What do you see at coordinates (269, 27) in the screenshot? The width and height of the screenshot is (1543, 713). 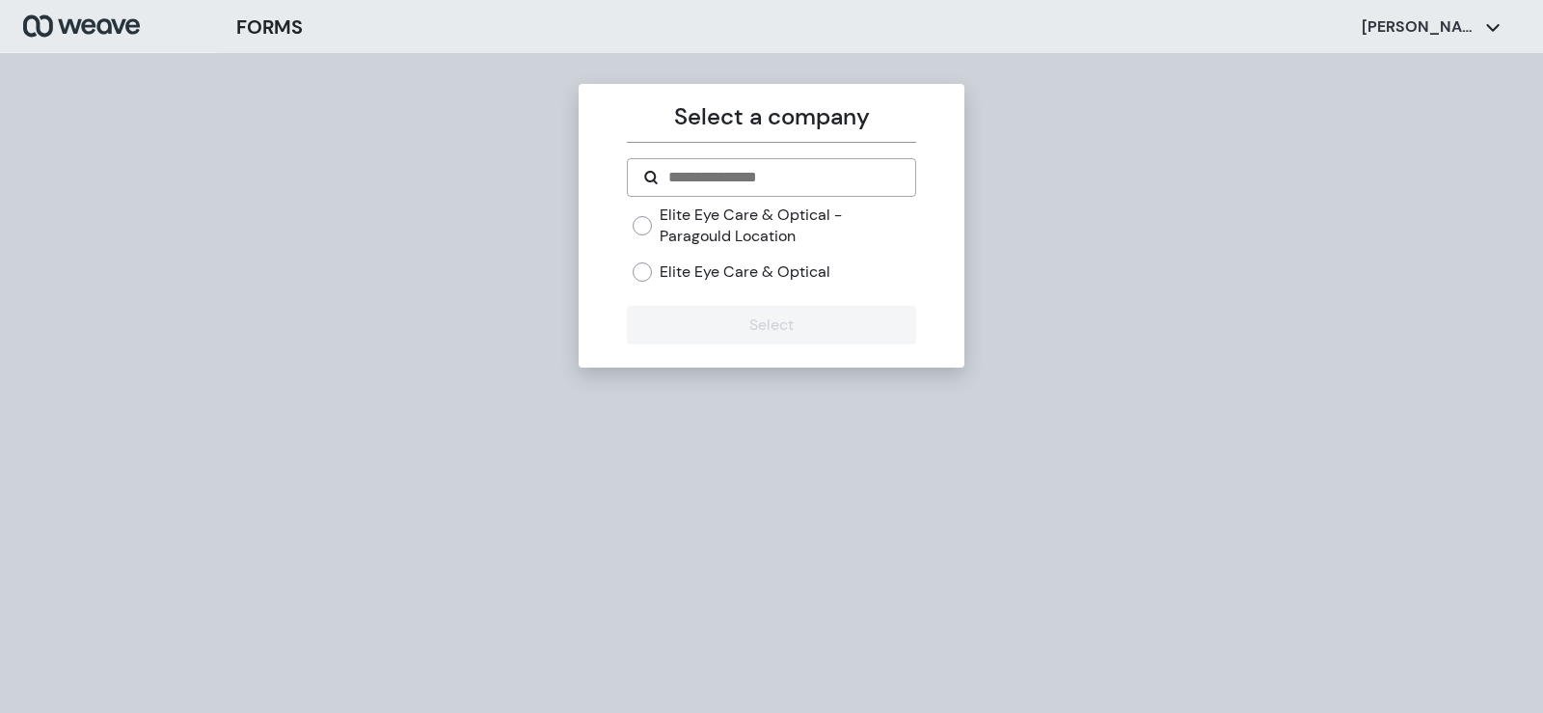 I see `h3: FORMS` at bounding box center [269, 27].